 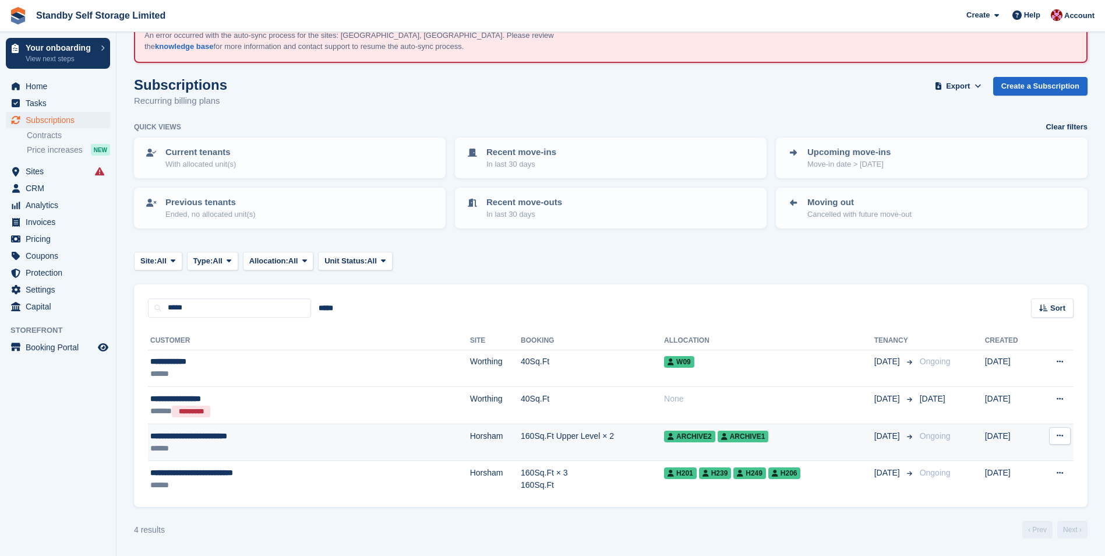 What do you see at coordinates (181, 101) in the screenshot?
I see `p: Recurring billing plans` at bounding box center [181, 101].